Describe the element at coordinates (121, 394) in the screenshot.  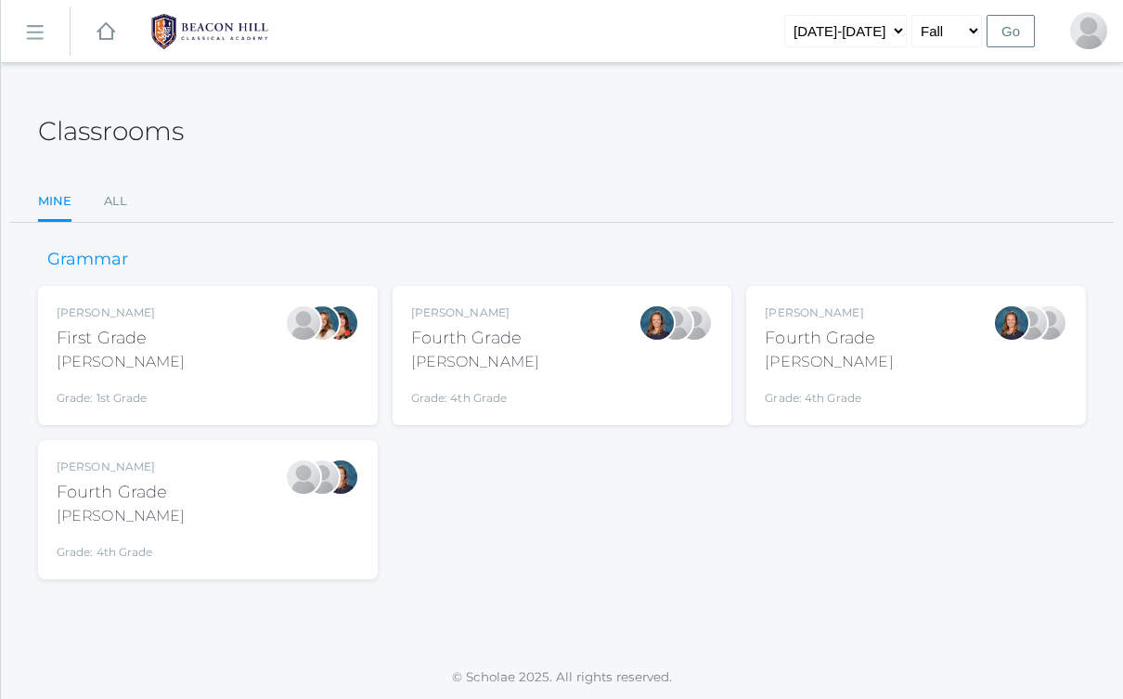
I see `div: Grade: 1st Grade` at that location.